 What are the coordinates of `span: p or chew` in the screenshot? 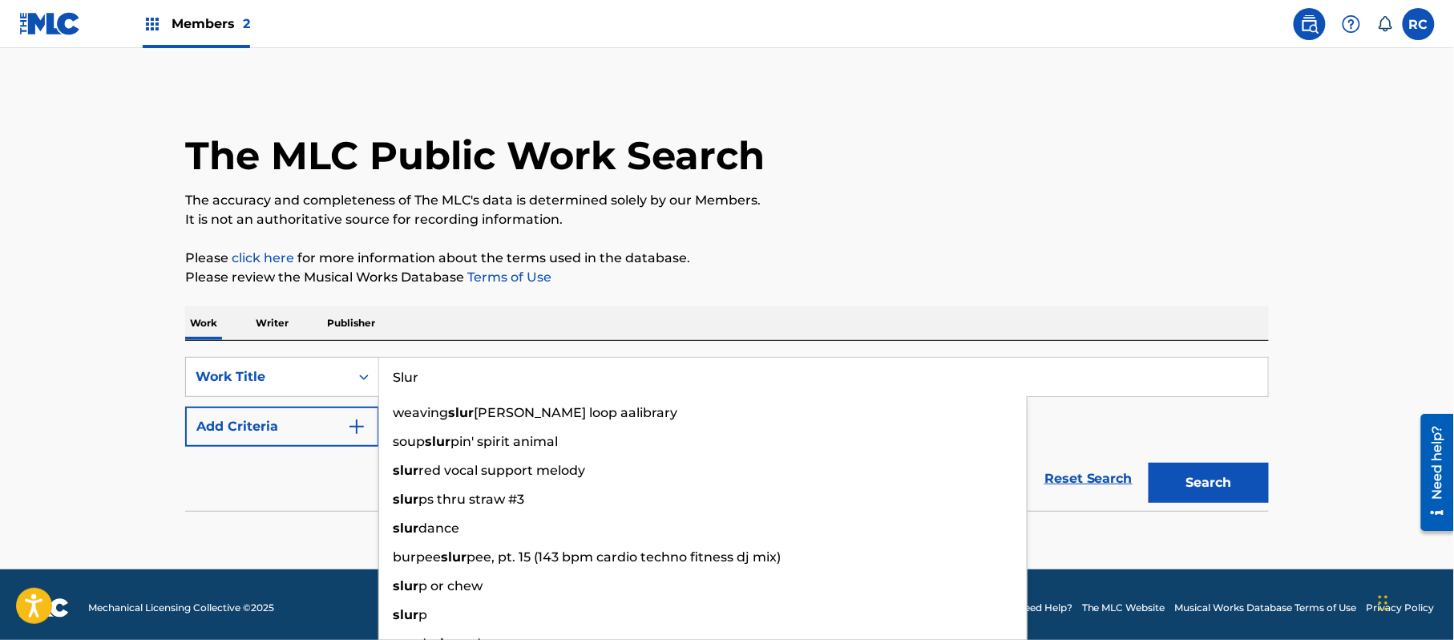 It's located at (451, 585).